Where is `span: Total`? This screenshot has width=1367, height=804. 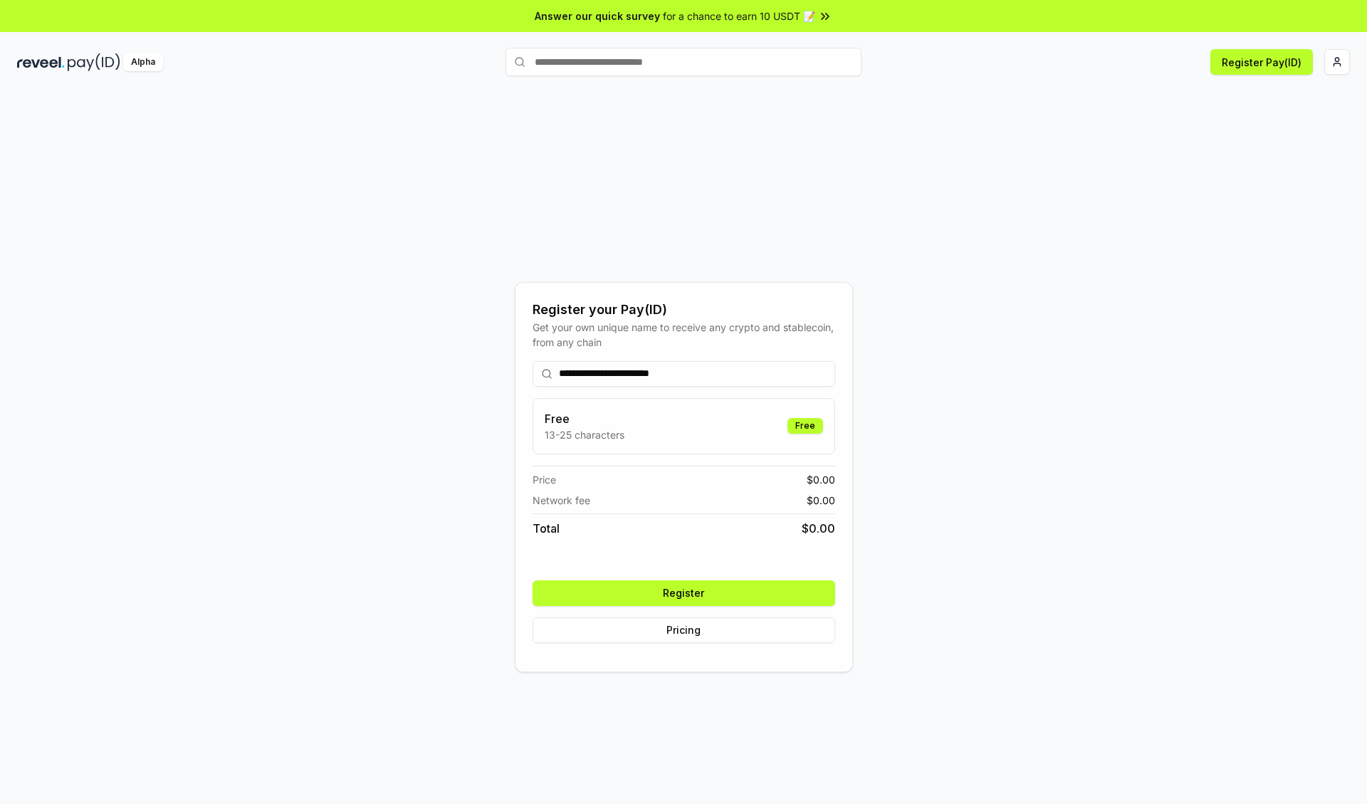
span: Total is located at coordinates (546, 528).